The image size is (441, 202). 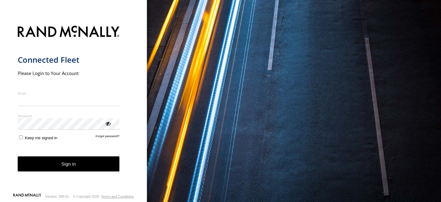 What do you see at coordinates (69, 73) in the screenshot?
I see `h2: Please Login to Your Account` at bounding box center [69, 73].